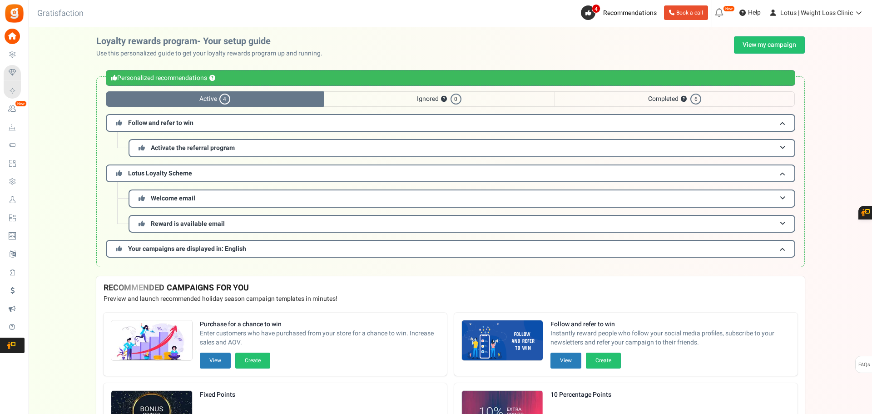 Image resolution: width=872 pixels, height=414 pixels. What do you see at coordinates (320, 324) in the screenshot?
I see `strong: Purchase for a chance to win` at bounding box center [320, 324].